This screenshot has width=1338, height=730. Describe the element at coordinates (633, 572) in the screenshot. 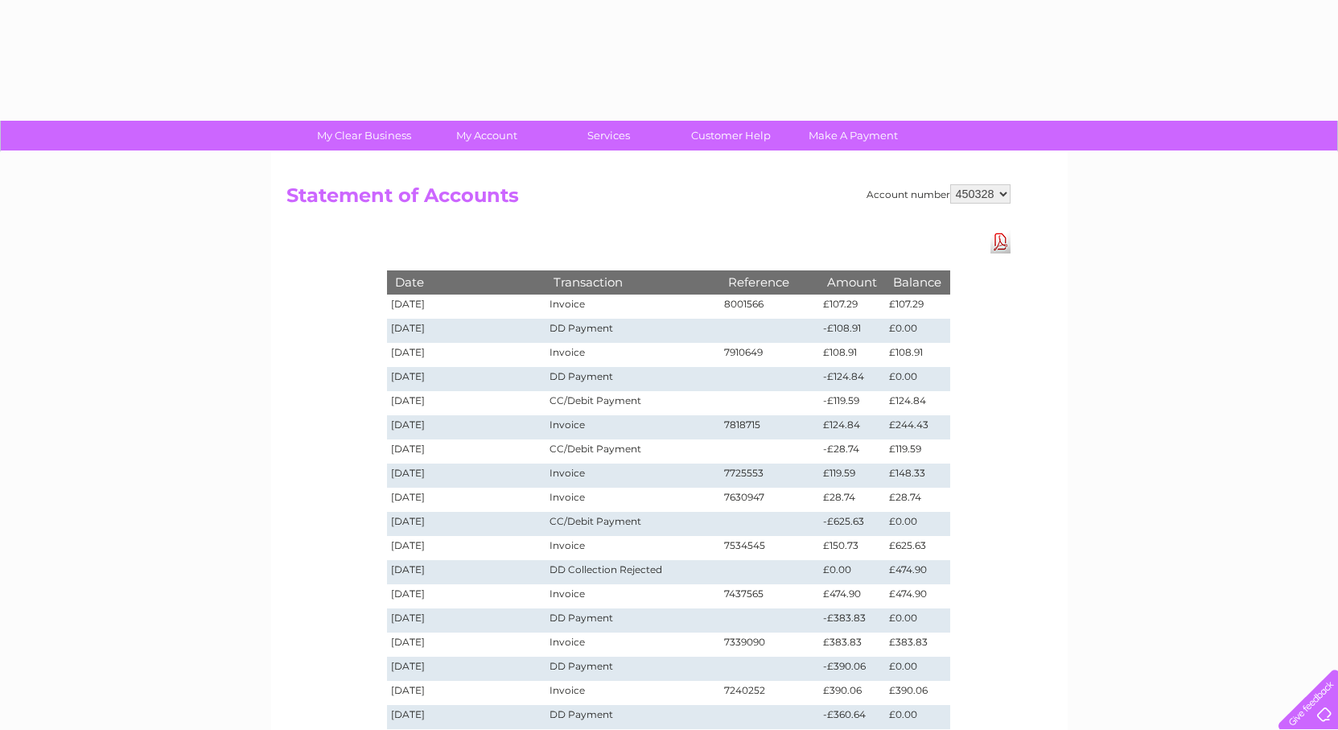

I see `td: DD Collection Rejected` at that location.